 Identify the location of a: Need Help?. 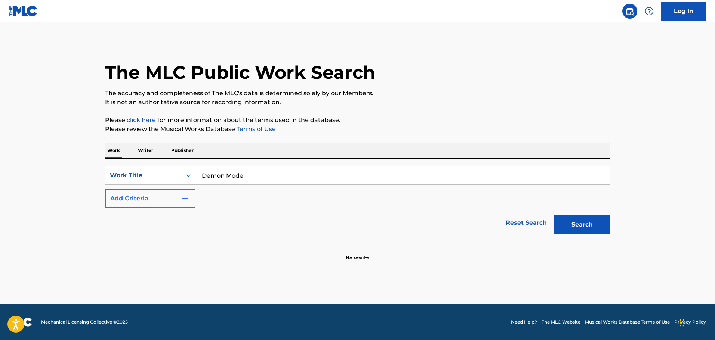
(524, 322).